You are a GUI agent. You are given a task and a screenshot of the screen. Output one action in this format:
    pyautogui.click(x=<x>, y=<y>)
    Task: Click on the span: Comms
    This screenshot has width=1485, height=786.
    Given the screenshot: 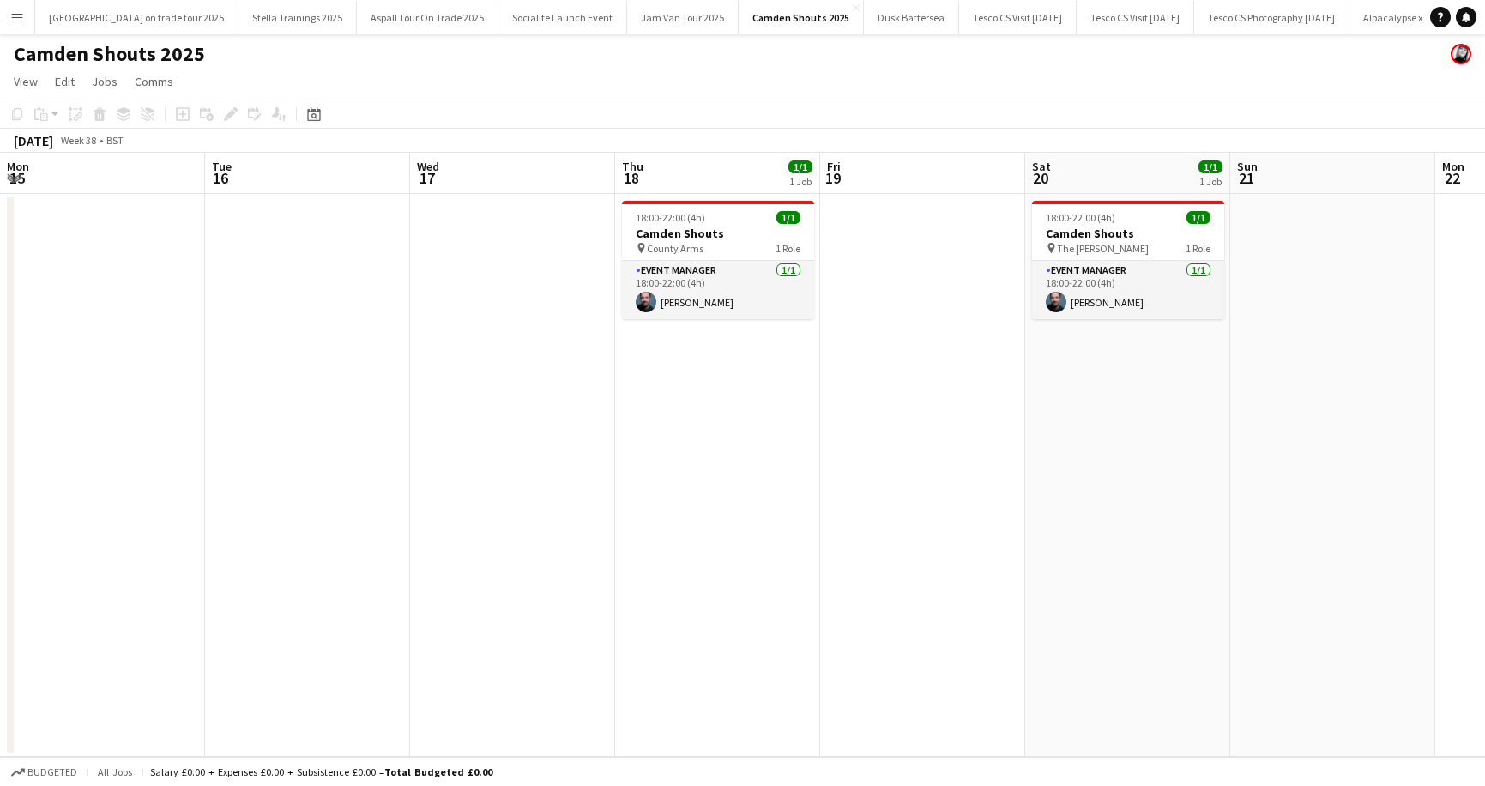 What is the action you would take?
    pyautogui.click(x=154, y=81)
    